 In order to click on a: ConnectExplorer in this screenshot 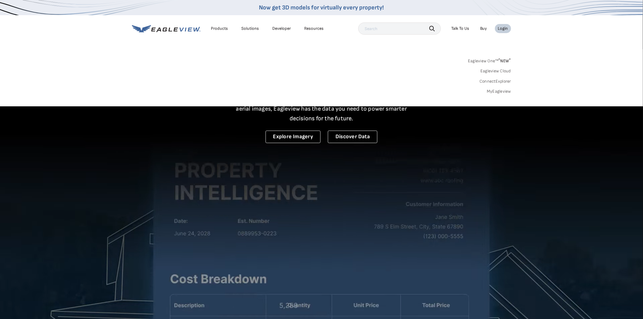, I will do `click(495, 81)`.